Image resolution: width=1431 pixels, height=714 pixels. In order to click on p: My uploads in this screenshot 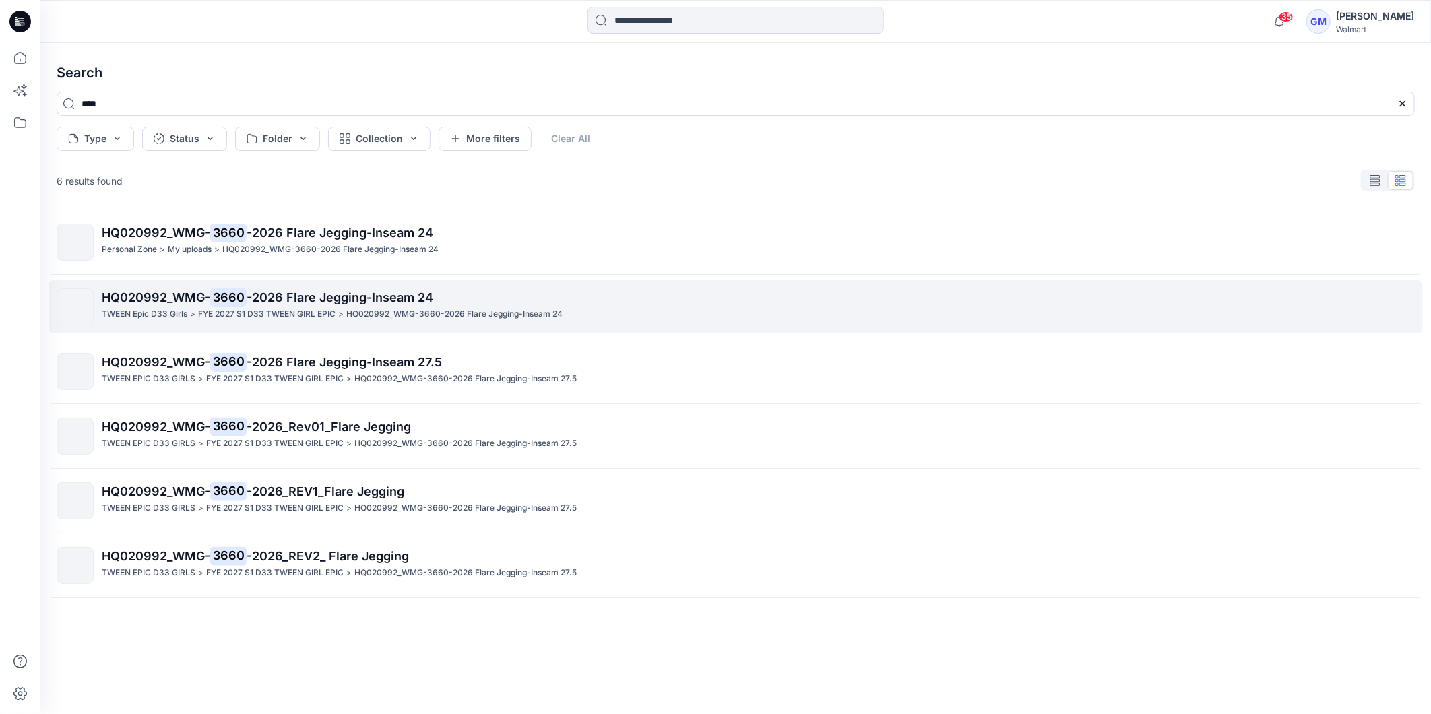, I will do `click(189, 249)`.